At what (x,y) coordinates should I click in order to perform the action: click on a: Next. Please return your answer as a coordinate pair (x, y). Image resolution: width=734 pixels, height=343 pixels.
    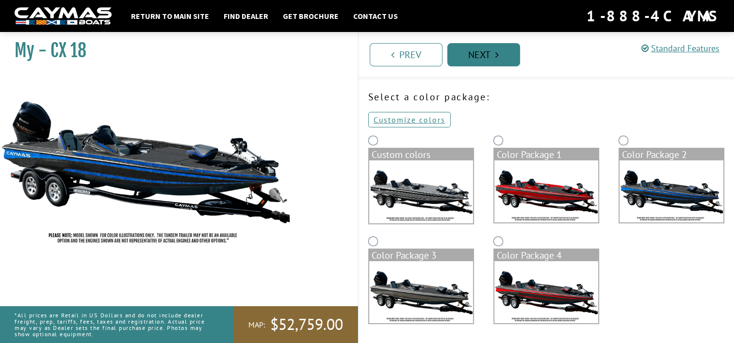
    Looking at the image, I should click on (483, 55).